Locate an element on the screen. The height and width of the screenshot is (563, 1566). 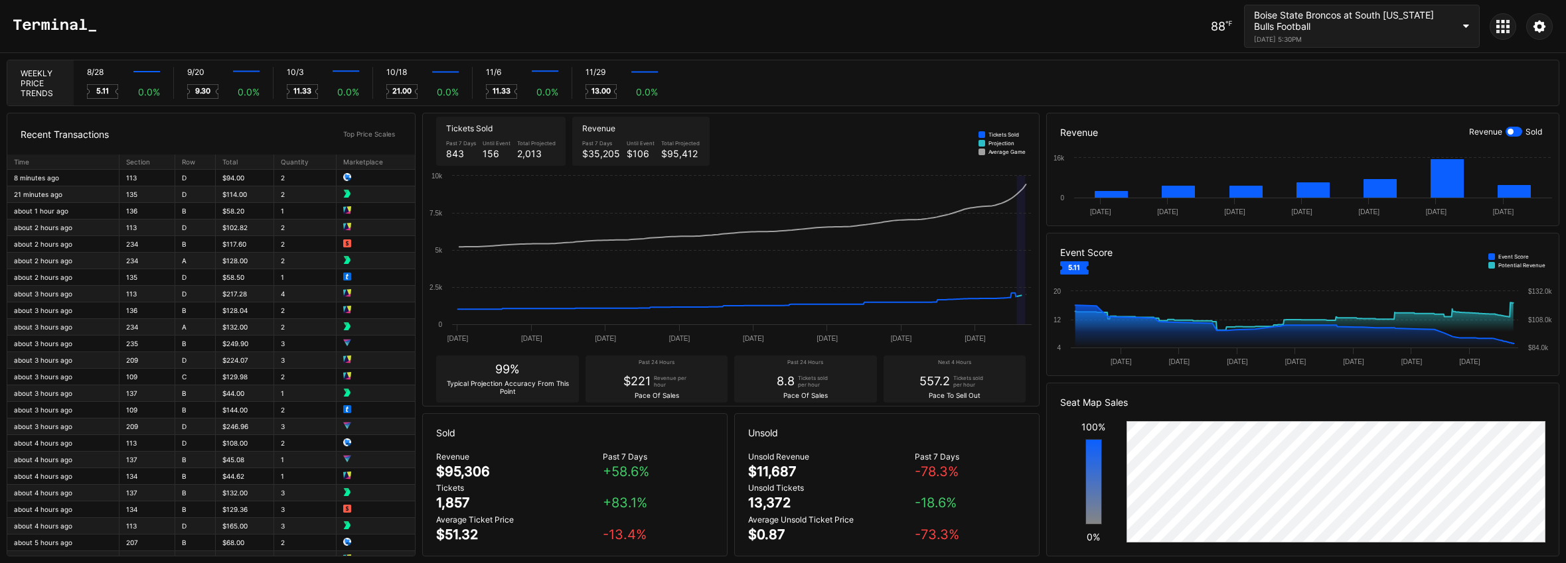
td: $217.28 is located at coordinates (244, 294).